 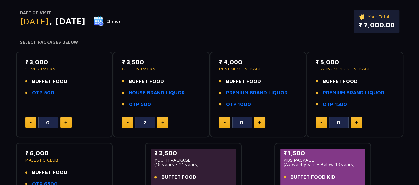 I want to click on p: (18 years - 21 years), so click(x=193, y=165).